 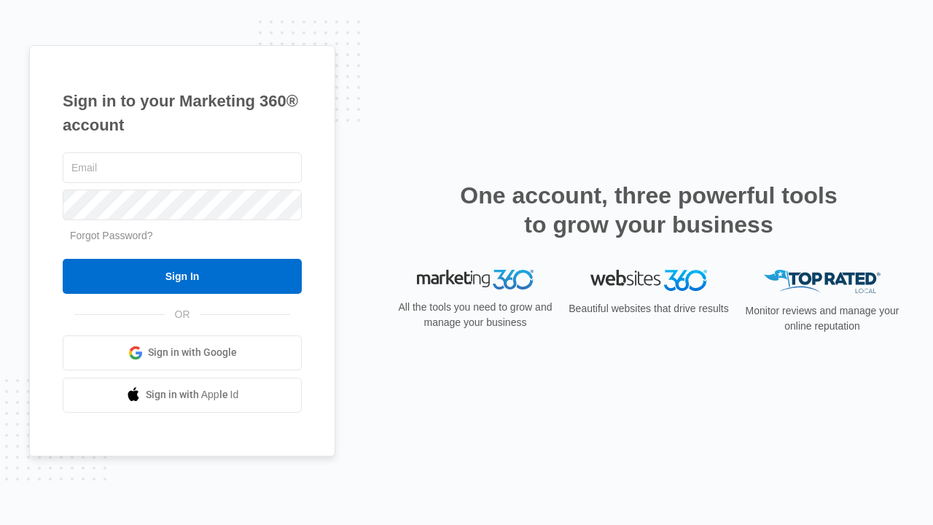 What do you see at coordinates (823, 319) in the screenshot?
I see `p: Monitor reviews and manage your online reputation` at bounding box center [823, 319].